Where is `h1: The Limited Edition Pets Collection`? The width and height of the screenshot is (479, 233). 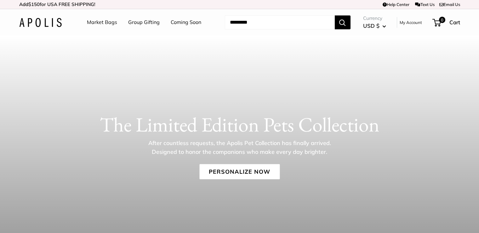
h1: The Limited Edition Pets Collection is located at coordinates (240, 124).